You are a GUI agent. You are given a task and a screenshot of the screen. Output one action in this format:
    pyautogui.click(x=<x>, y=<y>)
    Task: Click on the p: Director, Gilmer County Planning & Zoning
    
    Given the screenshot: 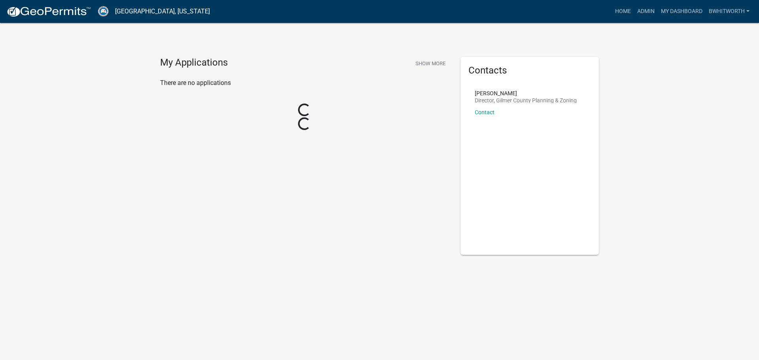 What is the action you would take?
    pyautogui.click(x=526, y=100)
    